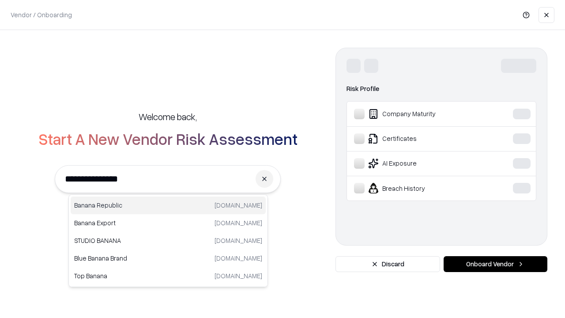  Describe the element at coordinates (121, 205) in the screenshot. I see `p: Banana Republic` at that location.